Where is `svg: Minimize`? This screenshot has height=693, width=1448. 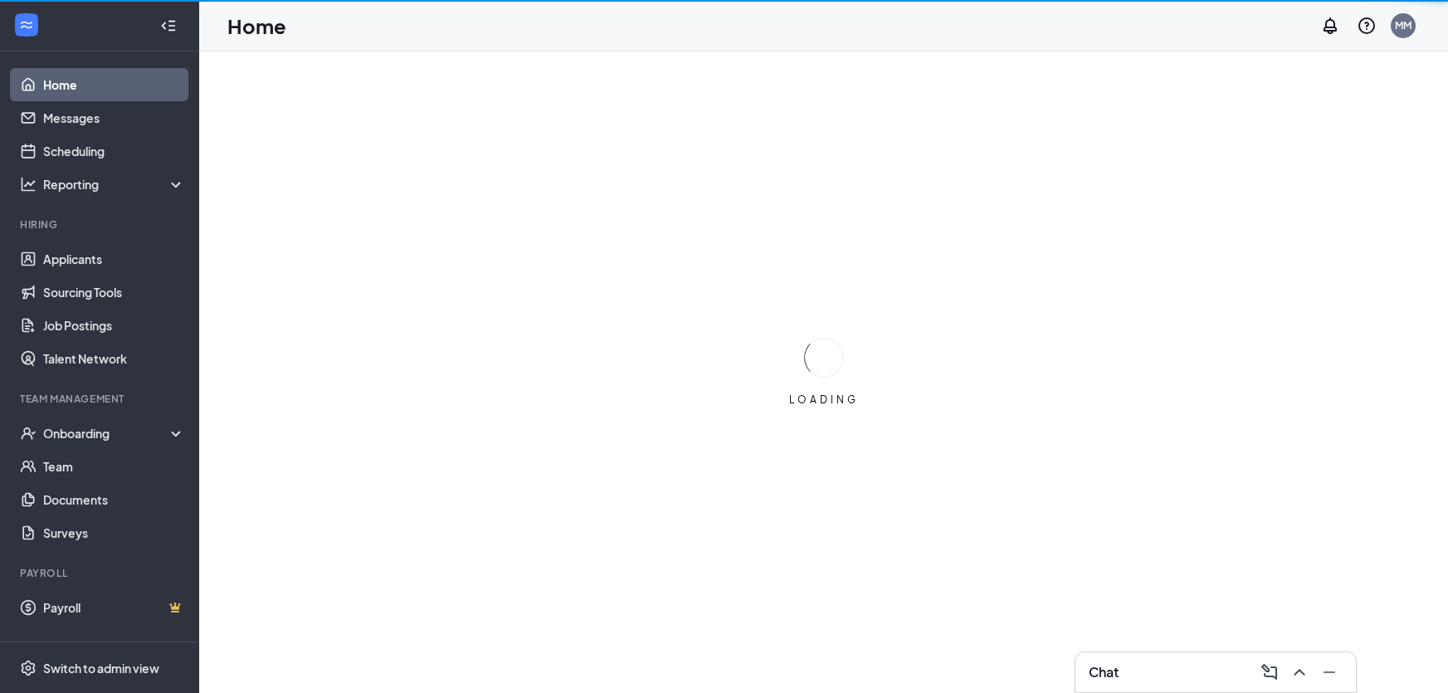 svg: Minimize is located at coordinates (1329, 672).